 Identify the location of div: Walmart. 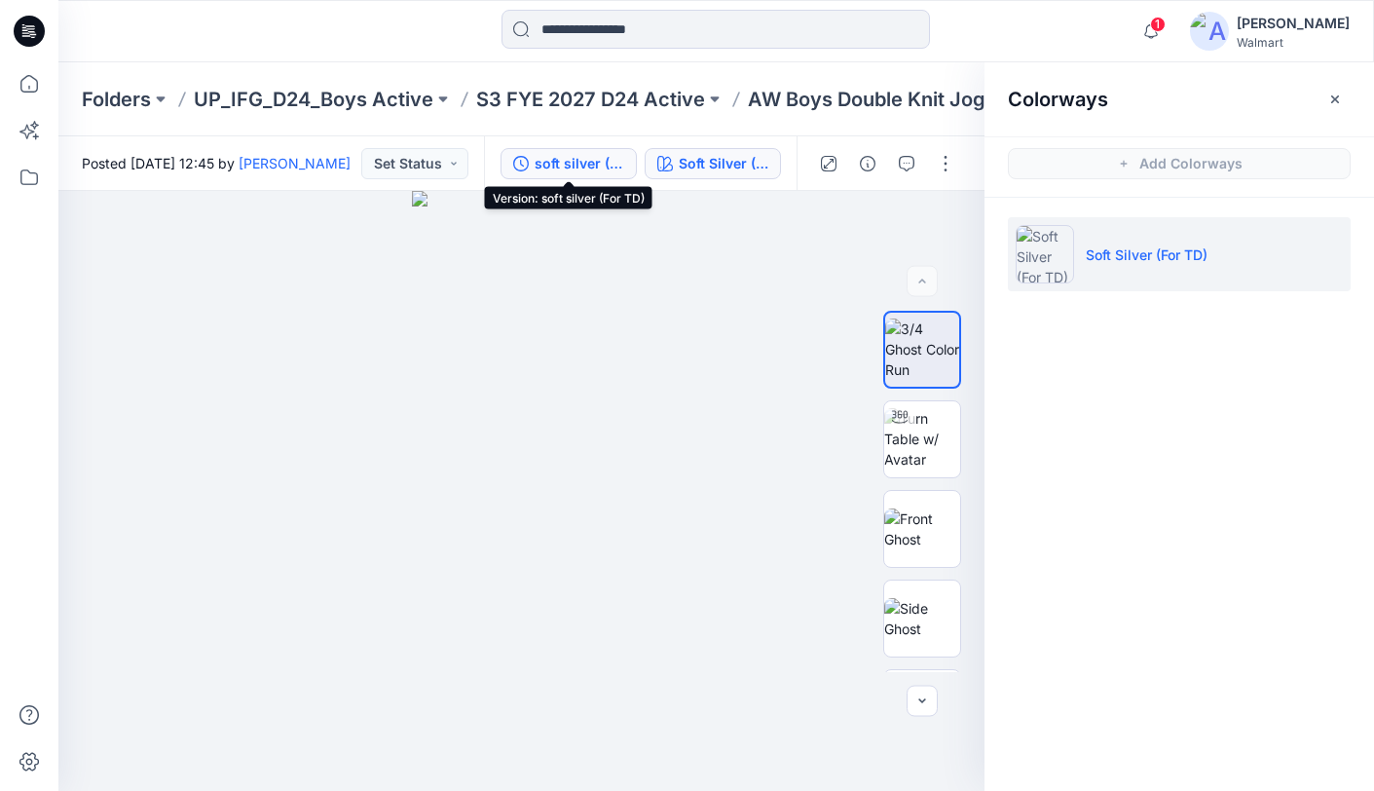
(1293, 42).